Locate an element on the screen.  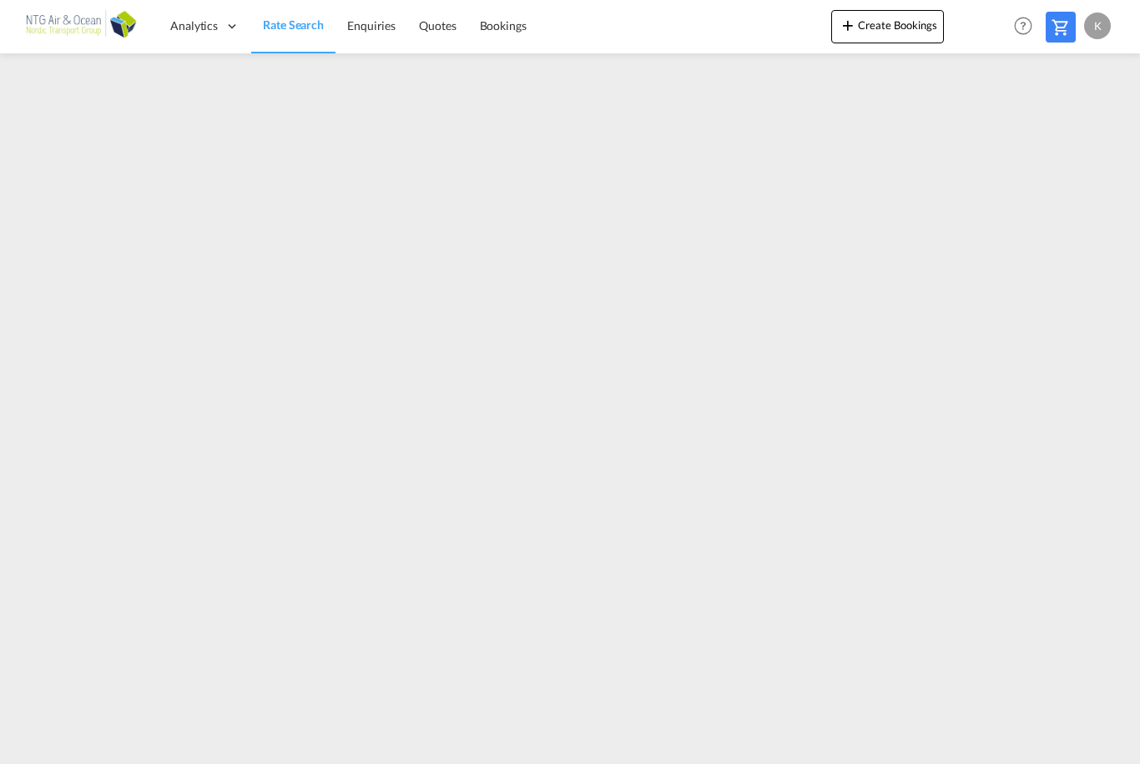
span: Bookings is located at coordinates (503, 25).